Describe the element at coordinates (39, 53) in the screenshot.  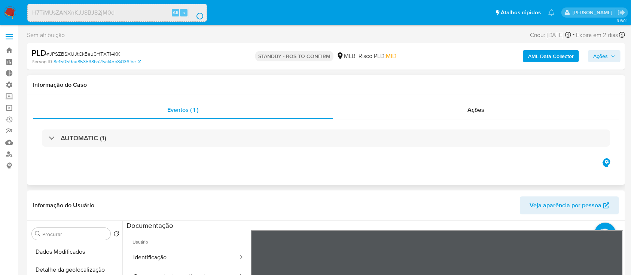
I see `b: PLD` at that location.